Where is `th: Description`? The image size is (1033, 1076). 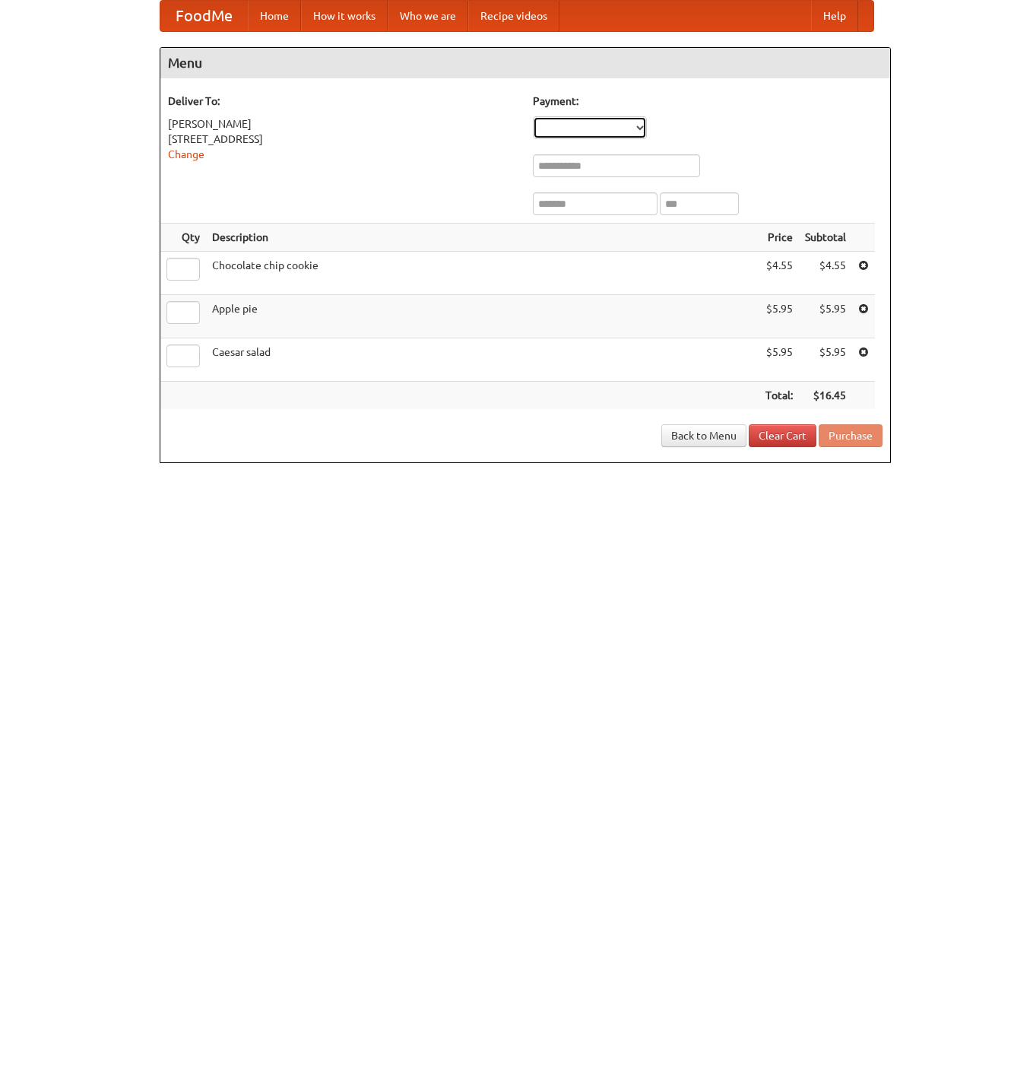 th: Description is located at coordinates (483, 237).